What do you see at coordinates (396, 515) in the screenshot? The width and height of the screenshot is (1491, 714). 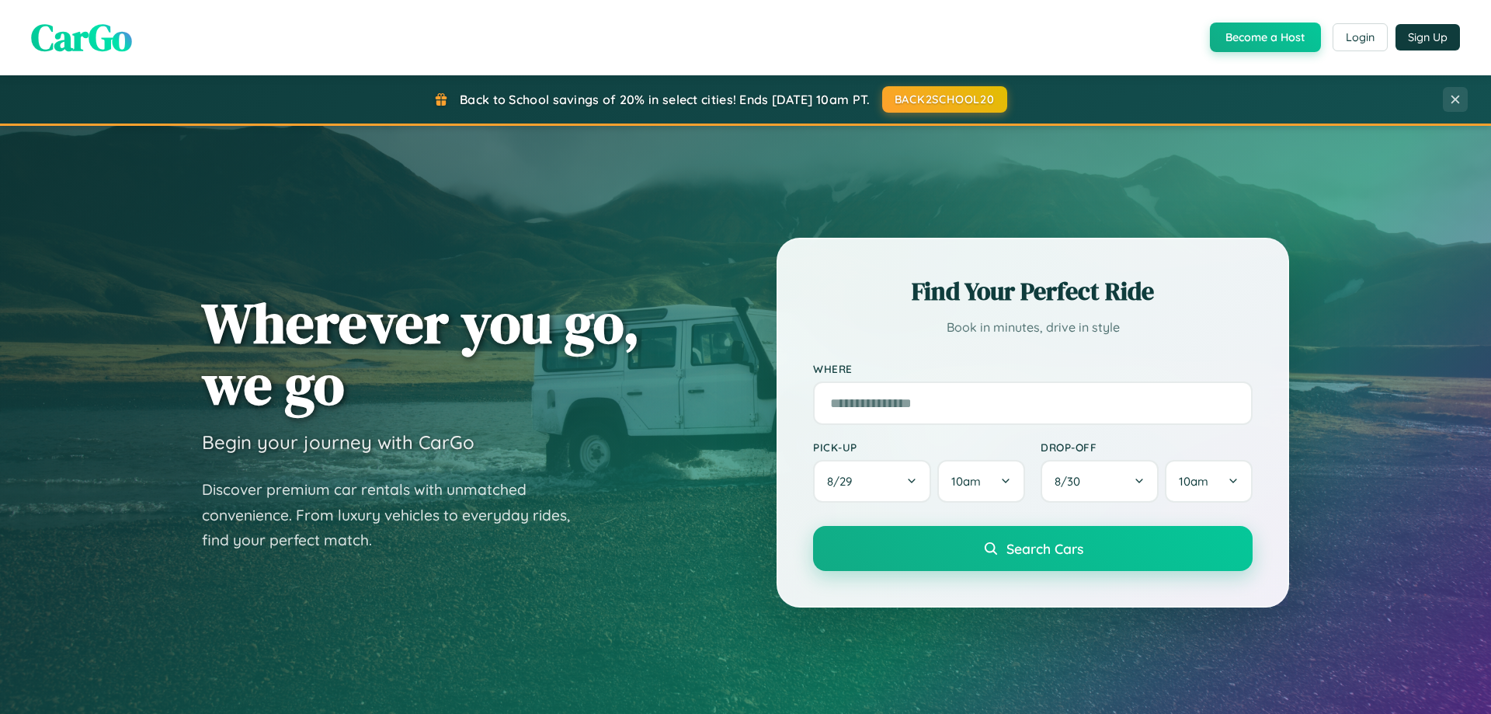 I see `p: Discover premium car rentals with unmatched convenience. From luxury vehicles to everyday rides, ...` at bounding box center [396, 515].